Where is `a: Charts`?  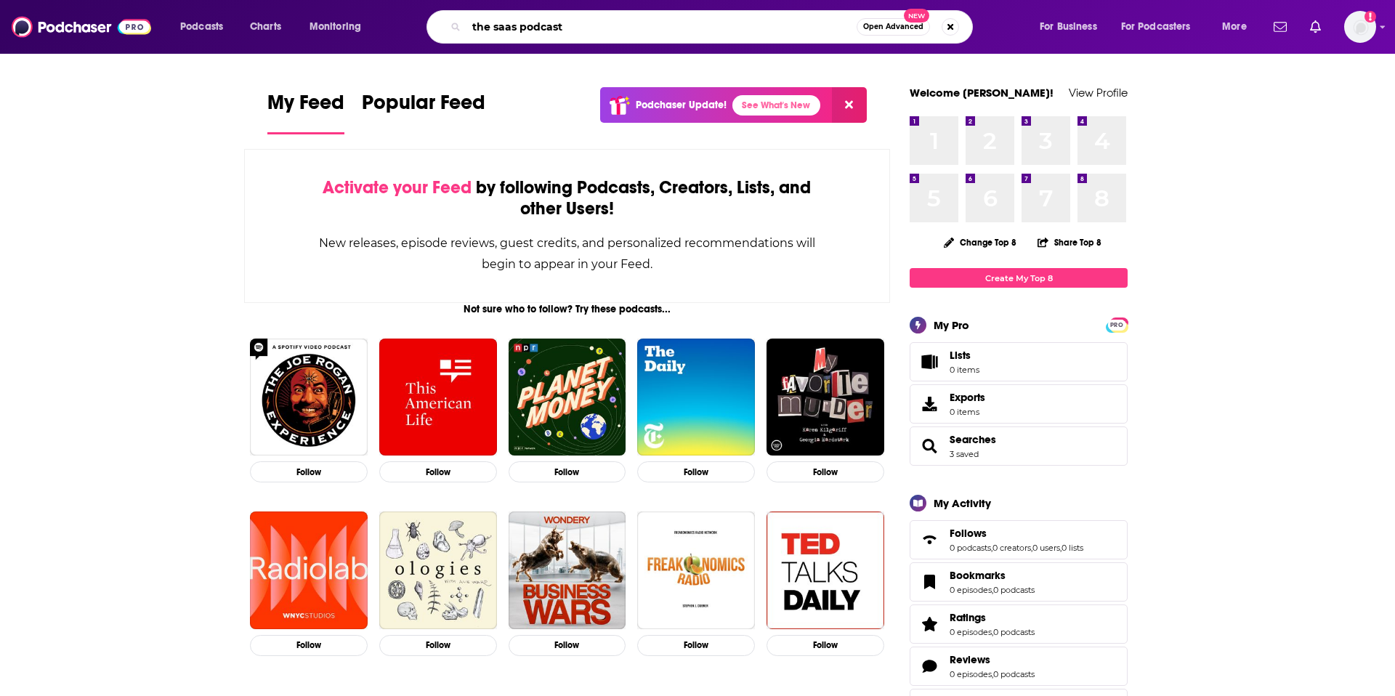 a: Charts is located at coordinates (265, 27).